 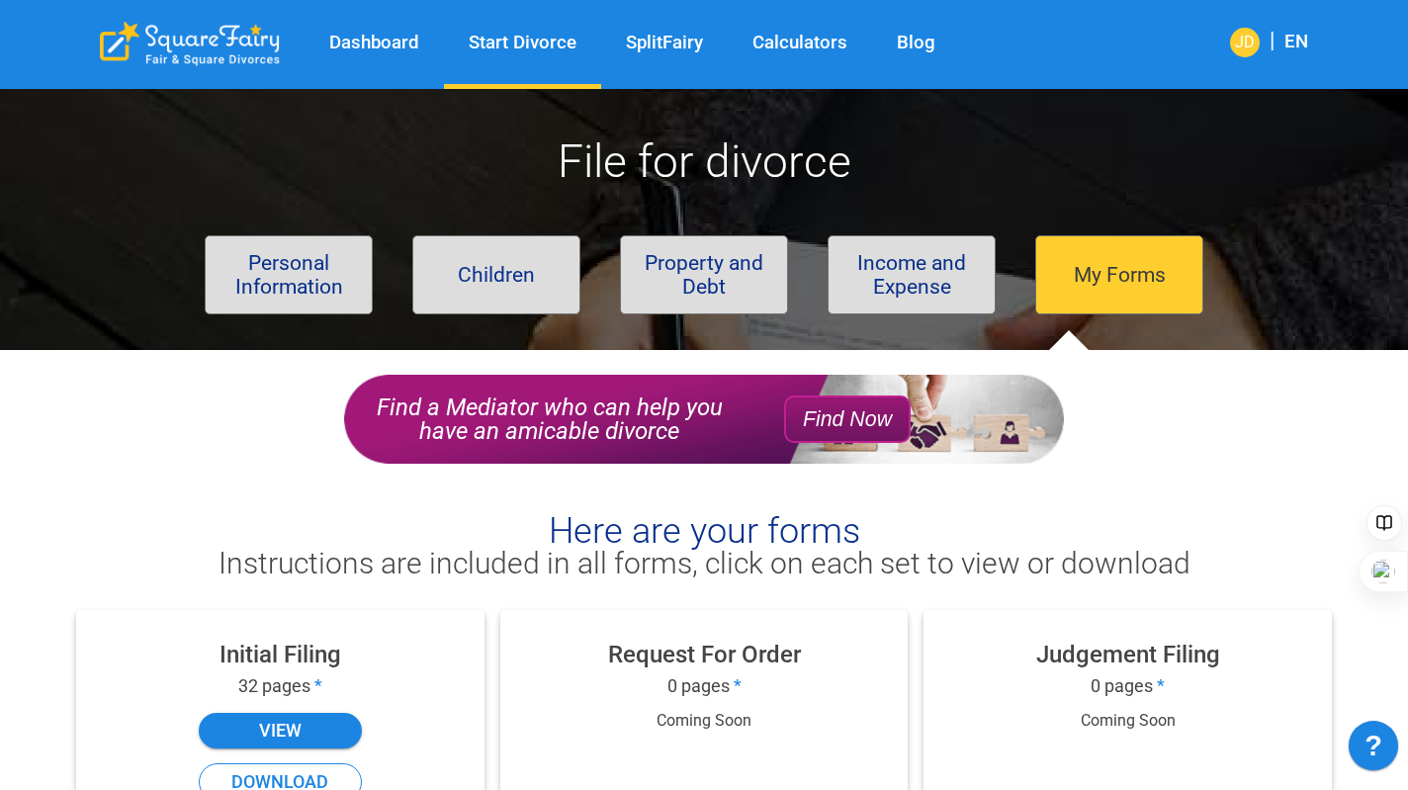 What do you see at coordinates (496, 275) in the screenshot?
I see `button: Children` at bounding box center [496, 275].